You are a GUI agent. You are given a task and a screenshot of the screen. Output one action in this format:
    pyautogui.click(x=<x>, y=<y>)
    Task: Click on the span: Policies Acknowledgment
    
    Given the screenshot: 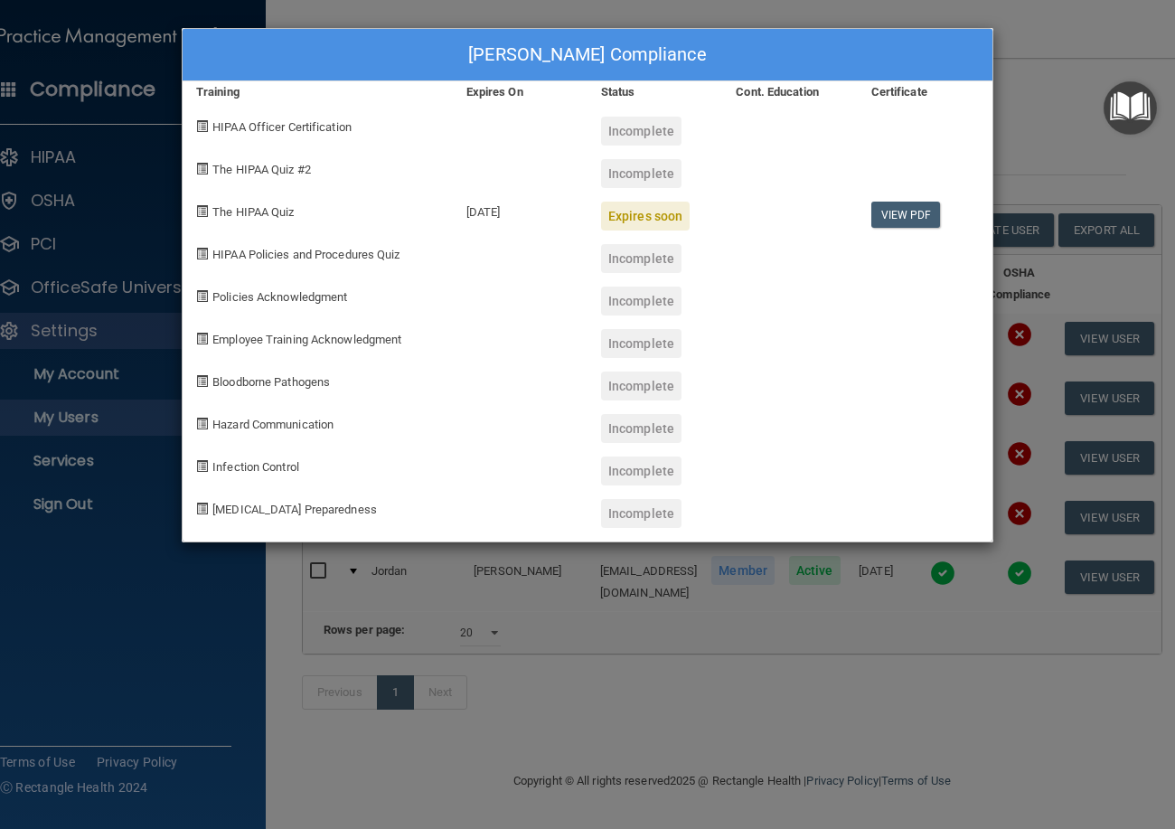 What is the action you would take?
    pyautogui.click(x=279, y=296)
    